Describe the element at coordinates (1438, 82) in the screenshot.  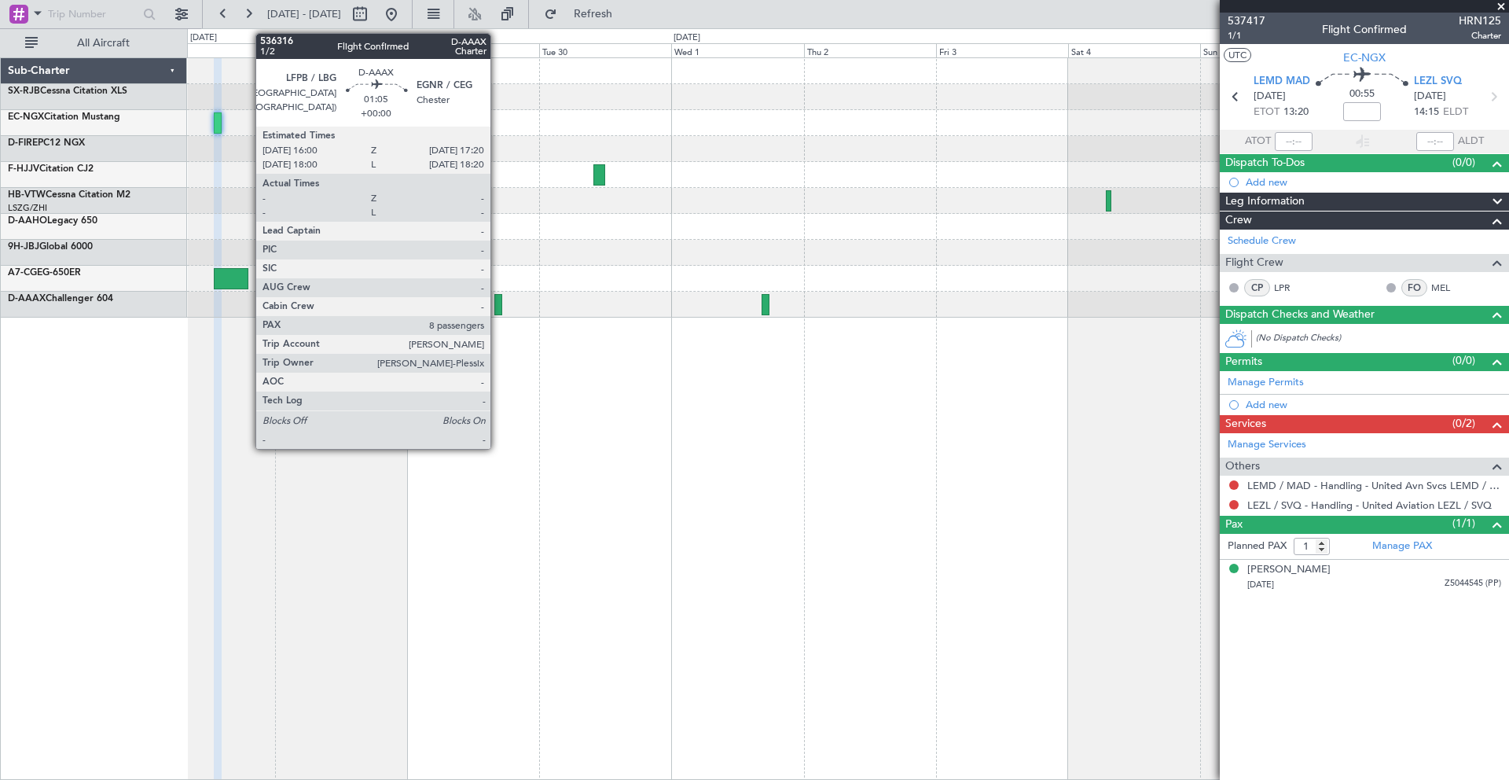
I see `span: LEZL SVQ` at that location.